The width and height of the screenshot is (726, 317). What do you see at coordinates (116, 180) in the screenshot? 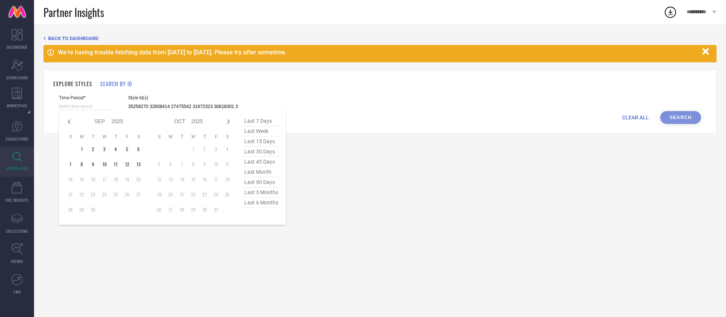
I see `td: Thu Sep 18 2025` at bounding box center [116, 180].